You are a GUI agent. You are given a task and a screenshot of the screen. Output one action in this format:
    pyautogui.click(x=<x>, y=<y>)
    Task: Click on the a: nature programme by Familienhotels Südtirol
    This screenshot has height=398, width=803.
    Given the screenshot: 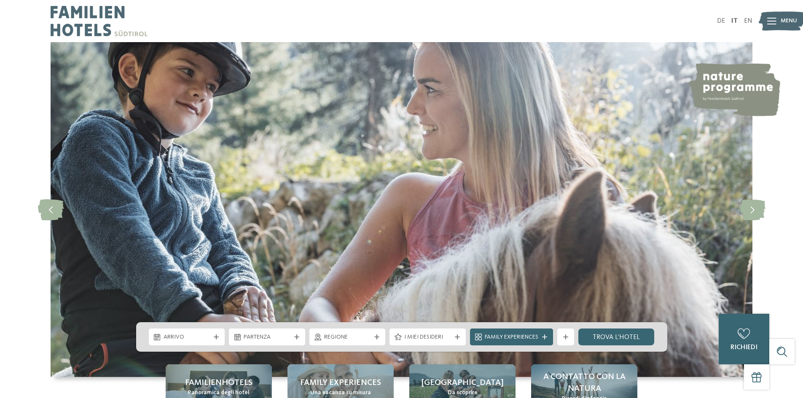 What is the action you would take?
    pyautogui.click(x=734, y=90)
    